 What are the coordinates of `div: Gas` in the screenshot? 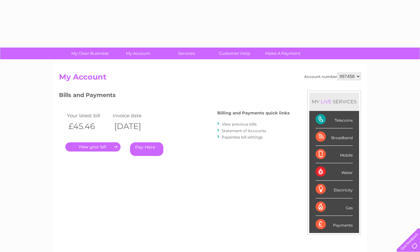 It's located at (334, 207).